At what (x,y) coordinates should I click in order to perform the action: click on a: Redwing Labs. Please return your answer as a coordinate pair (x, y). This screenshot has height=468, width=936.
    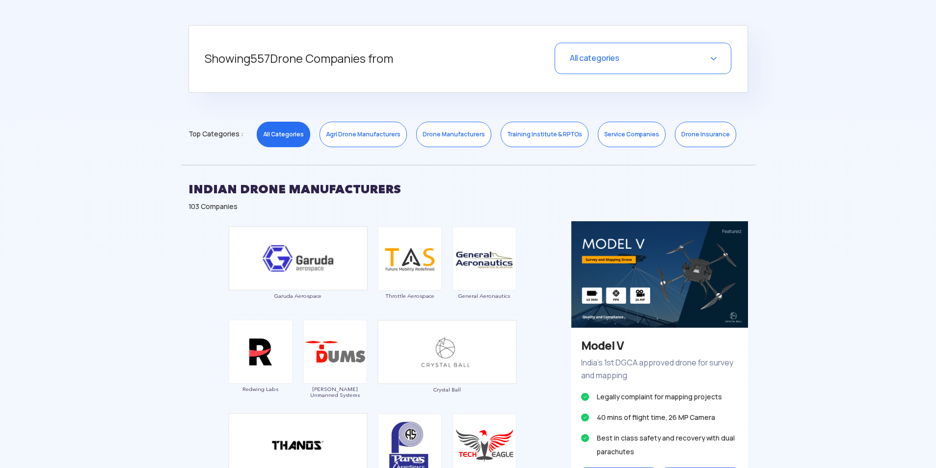
    Looking at the image, I should click on (261, 370).